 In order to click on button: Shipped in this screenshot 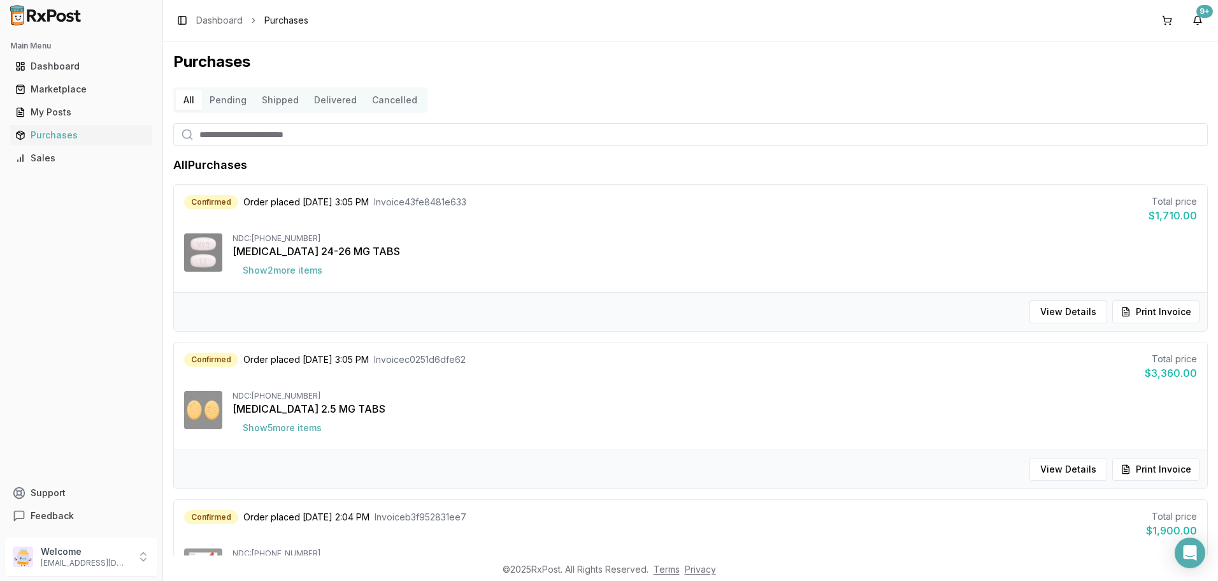, I will do `click(280, 100)`.